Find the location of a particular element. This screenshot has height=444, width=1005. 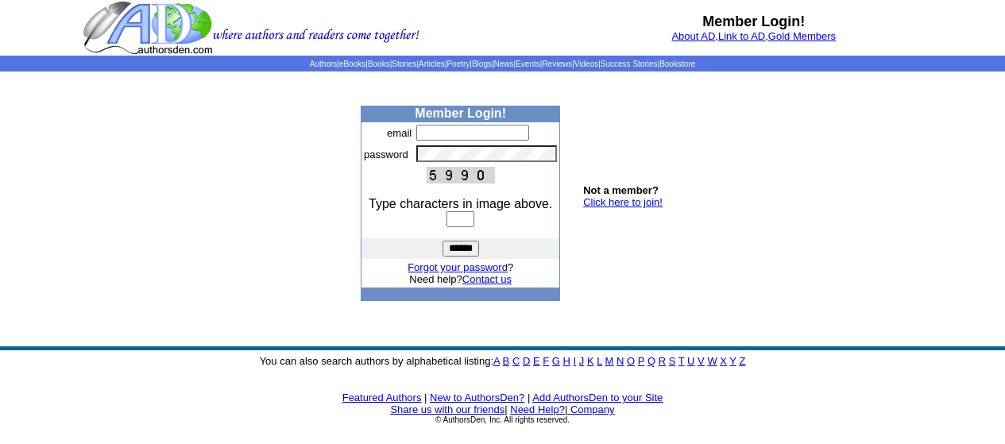

a: Z is located at coordinates (742, 361).